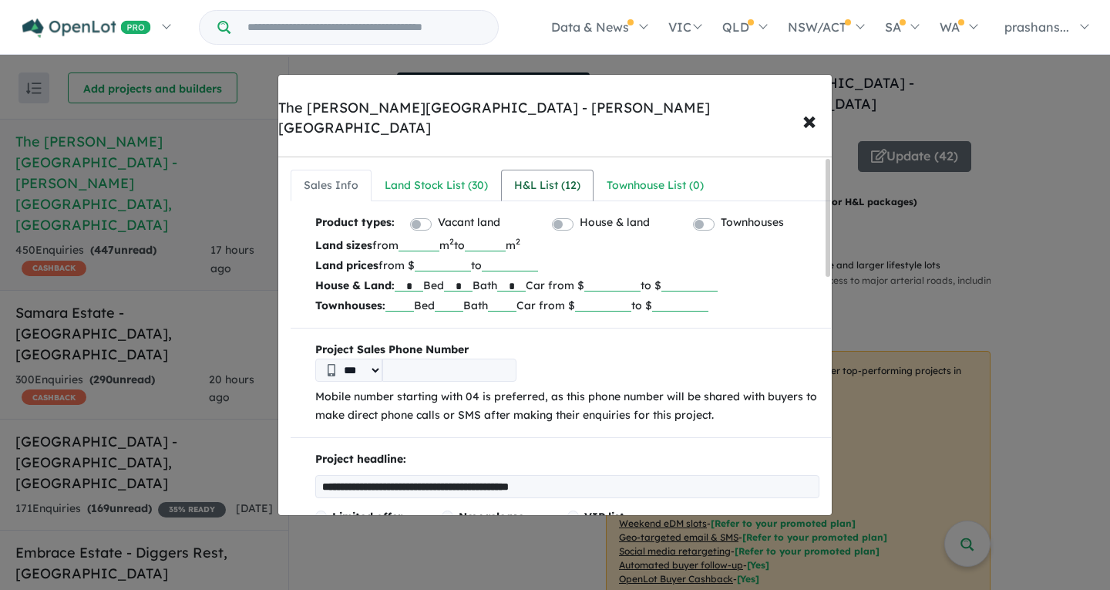 This screenshot has height=590, width=1110. What do you see at coordinates (1037, 27) in the screenshot?
I see `span: prashans...` at bounding box center [1037, 27].